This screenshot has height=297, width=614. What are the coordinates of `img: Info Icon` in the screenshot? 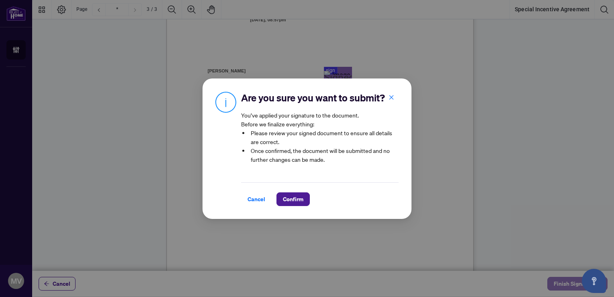 It's located at (226, 102).